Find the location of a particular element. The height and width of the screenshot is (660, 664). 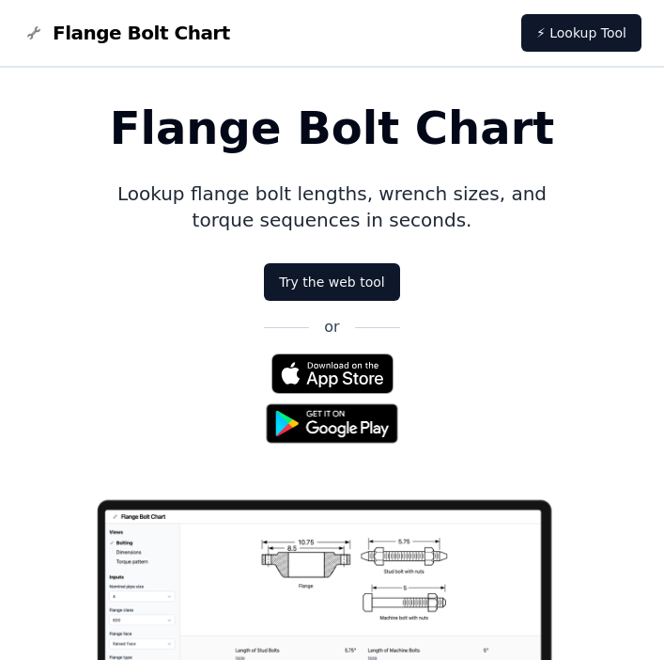

p: Lookup flange bolt lengths, wrench sizes, and torque sequences in seconds. is located at coordinates (333, 207).